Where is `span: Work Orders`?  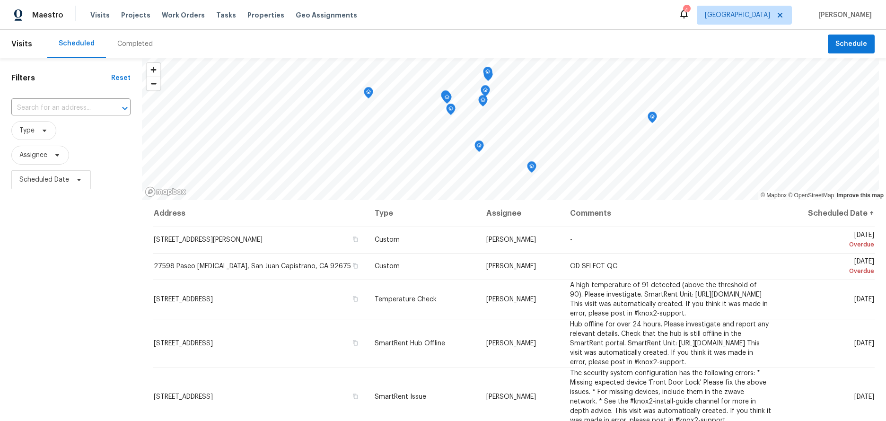 span: Work Orders is located at coordinates (183, 15).